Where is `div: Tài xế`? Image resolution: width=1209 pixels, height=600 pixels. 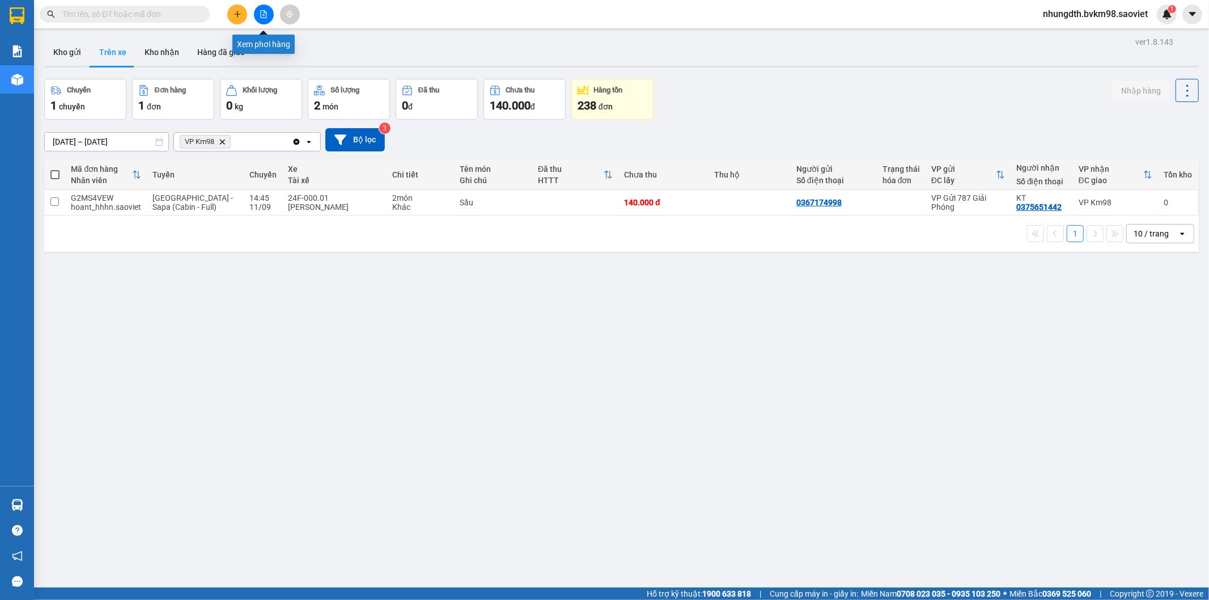 div: Tài xế is located at coordinates (334, 180).